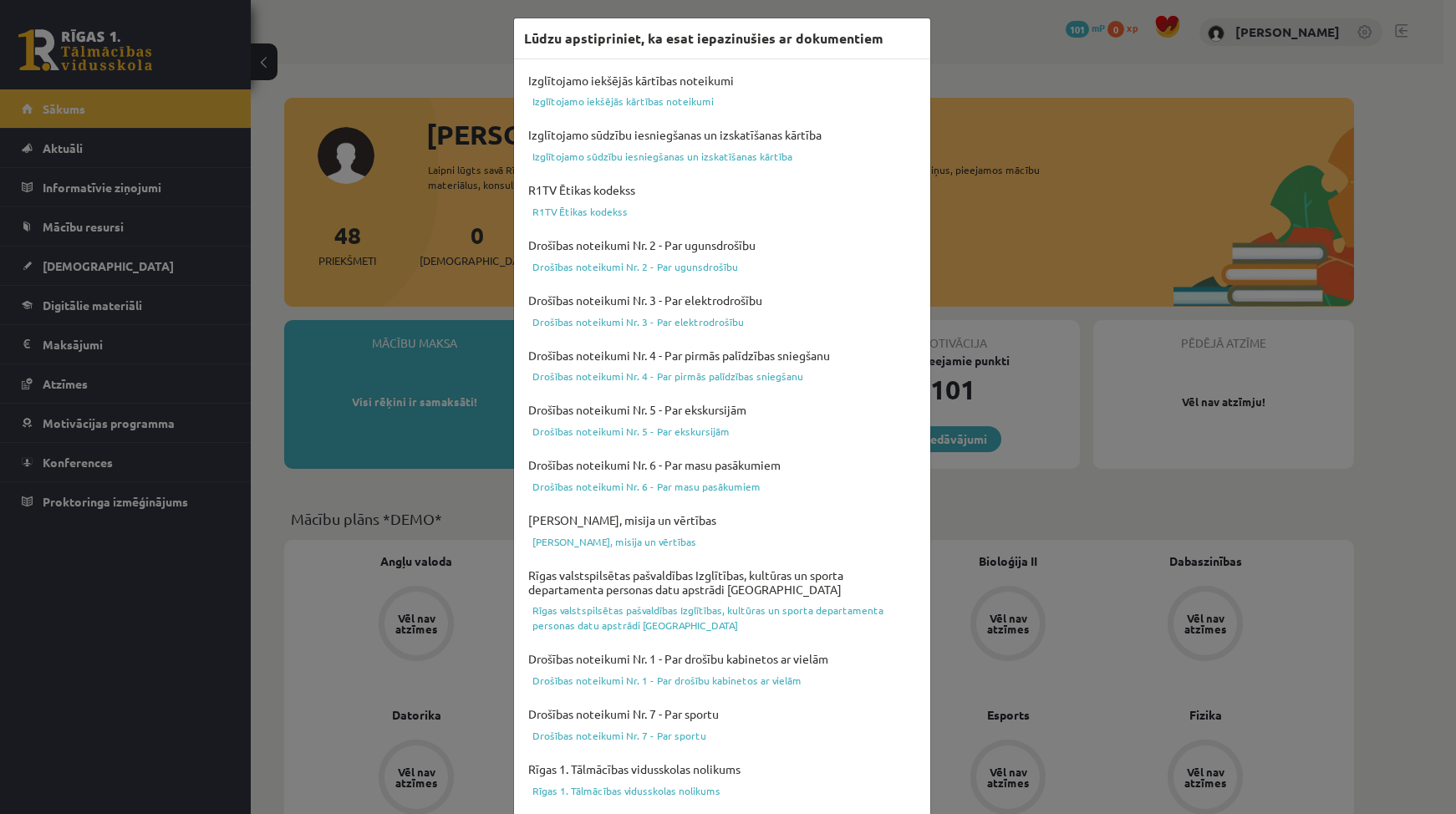 The height and width of the screenshot is (814, 1456). What do you see at coordinates (722, 768) in the screenshot?
I see `h4: Rīgas 1. Tālmācības vidusskolas nolikums` at bounding box center [722, 768].